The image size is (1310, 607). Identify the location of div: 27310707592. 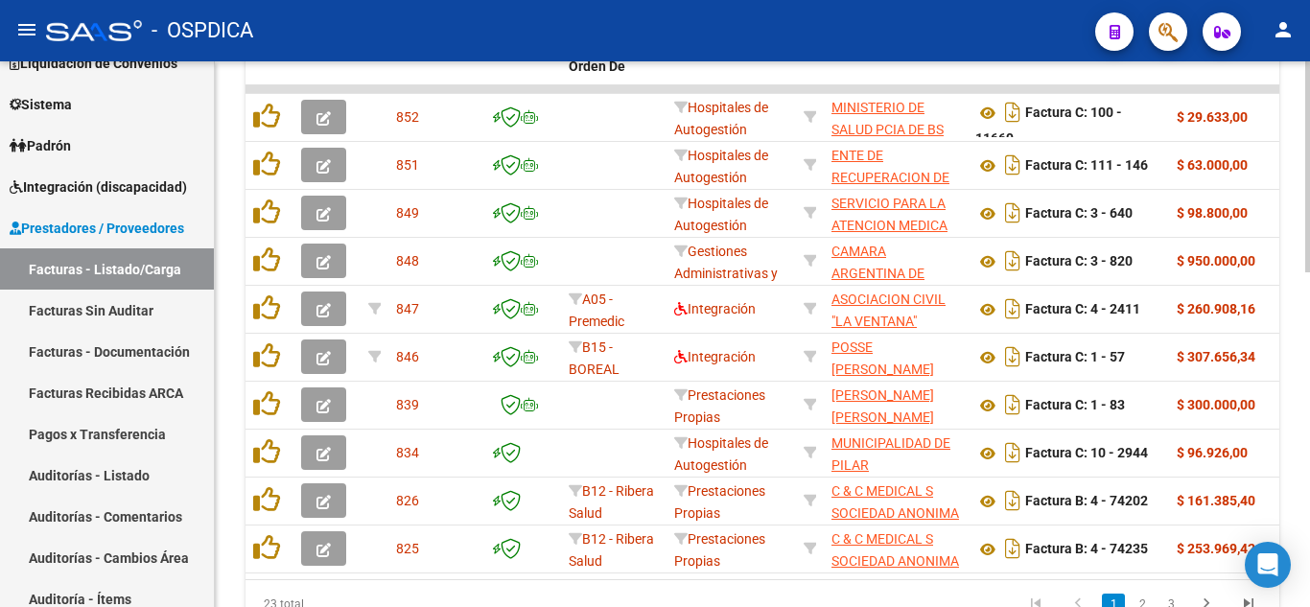
(896, 405).